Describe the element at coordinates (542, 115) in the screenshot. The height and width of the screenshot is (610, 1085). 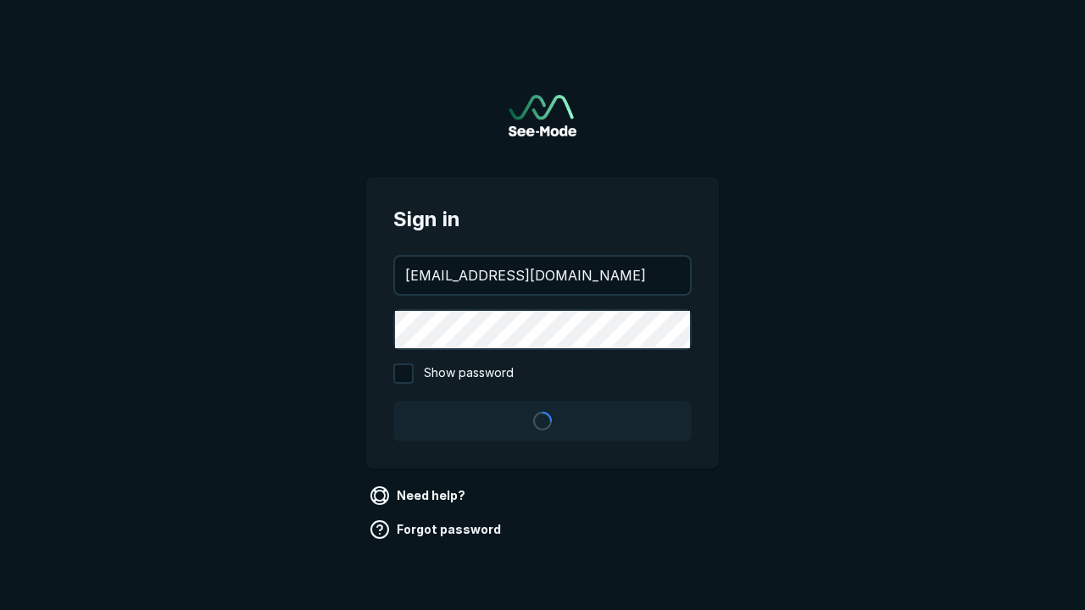
I see `img: See-Mode Logo` at that location.